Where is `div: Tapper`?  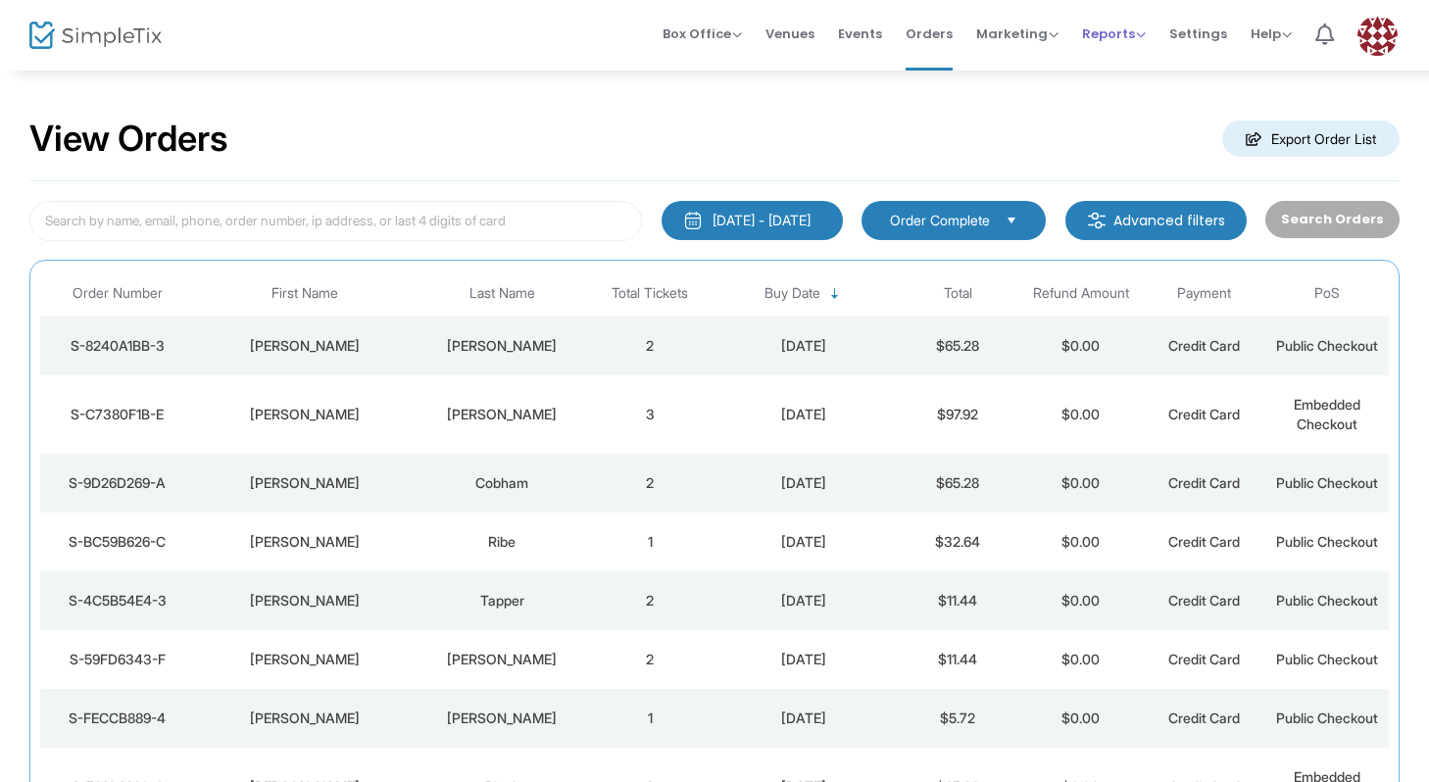
div: Tapper is located at coordinates (502, 601).